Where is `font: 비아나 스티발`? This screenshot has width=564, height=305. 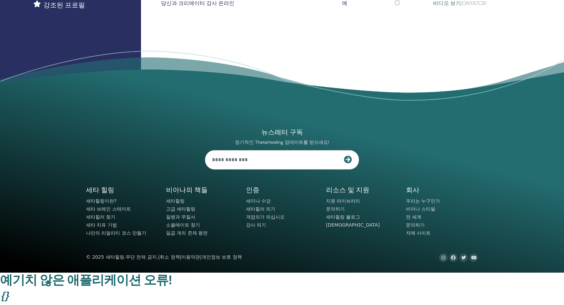
font: 비아나 스티발 is located at coordinates (421, 209).